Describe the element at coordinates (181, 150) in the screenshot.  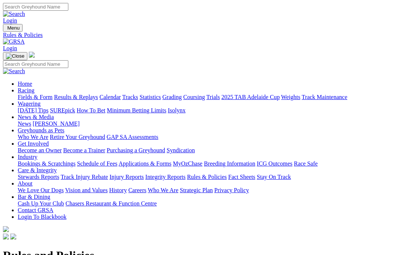
I see `a: Syndication` at that location.